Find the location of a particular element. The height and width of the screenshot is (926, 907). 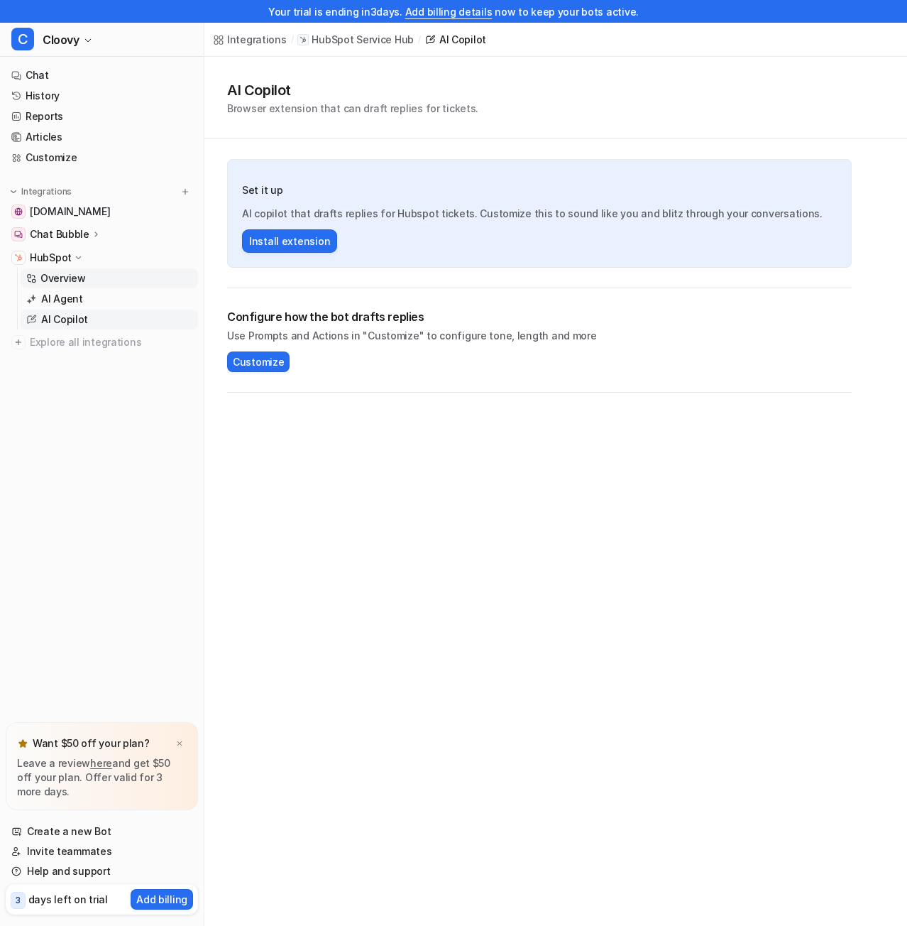

div: AI Copilot is located at coordinates (463, 39).